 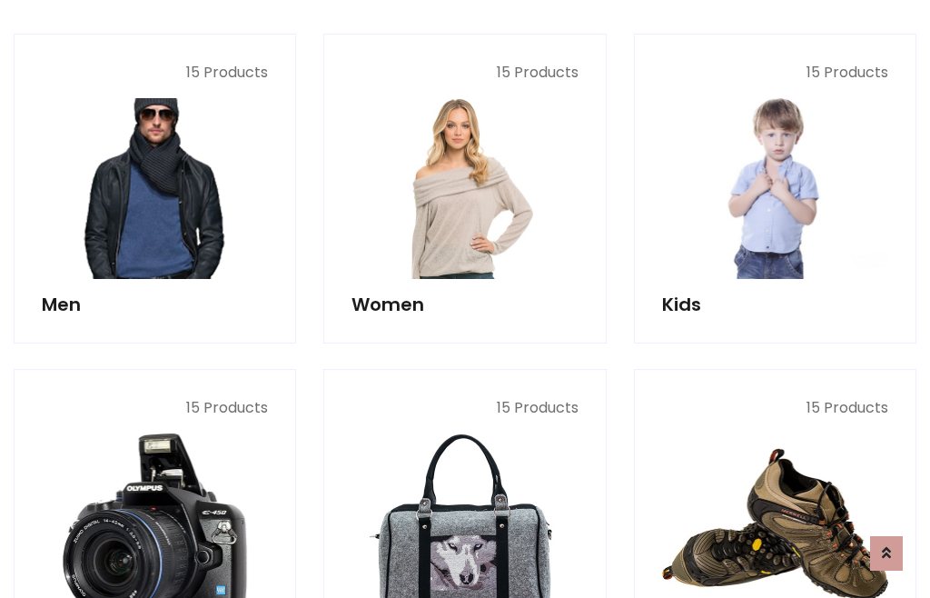 What do you see at coordinates (464, 304) in the screenshot?
I see `h5: Women` at bounding box center [464, 304].